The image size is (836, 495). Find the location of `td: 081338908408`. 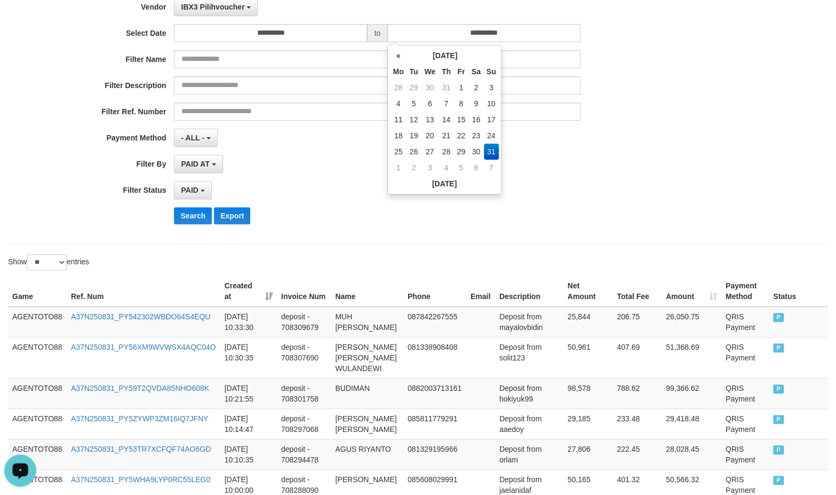

td: 081338908408 is located at coordinates (435, 357).